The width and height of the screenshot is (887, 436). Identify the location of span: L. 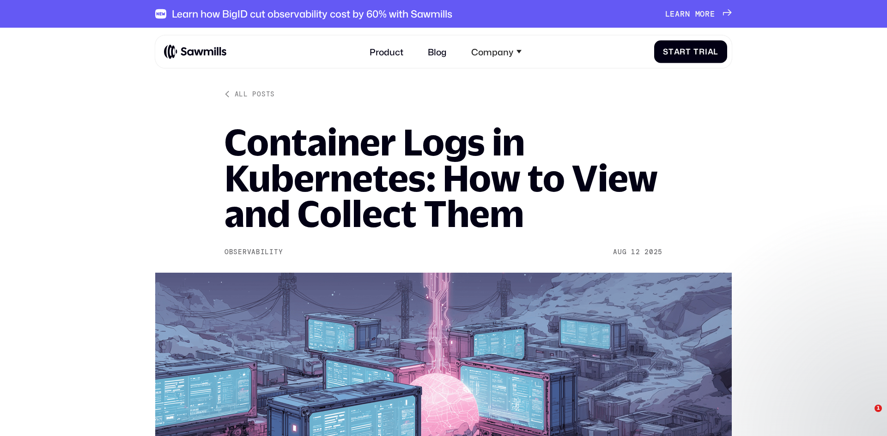
(667, 14).